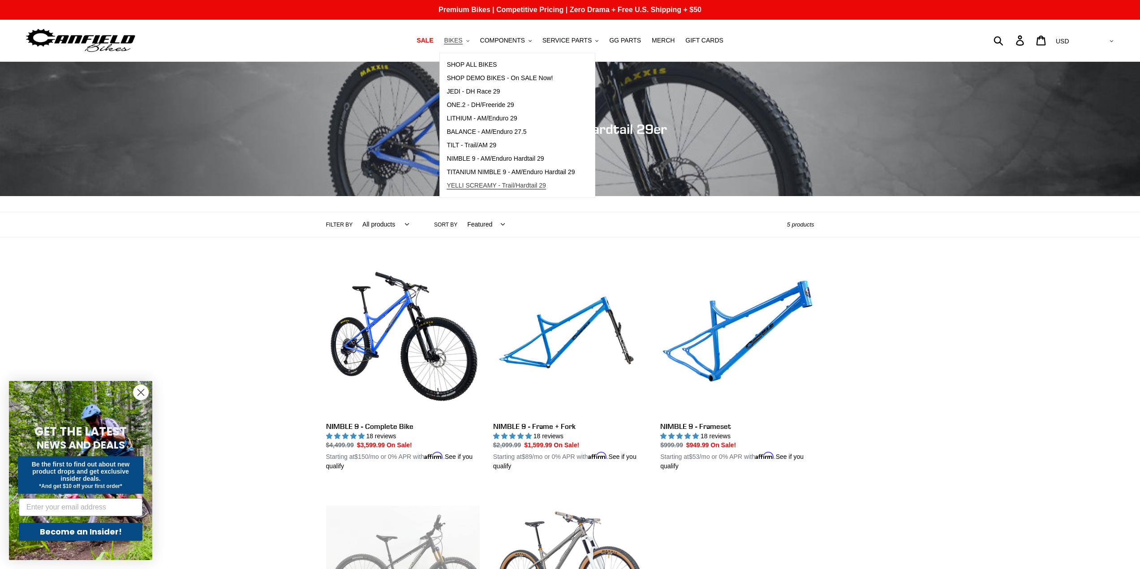 The width and height of the screenshot is (1140, 569). I want to click on span: GG PARTS, so click(625, 40).